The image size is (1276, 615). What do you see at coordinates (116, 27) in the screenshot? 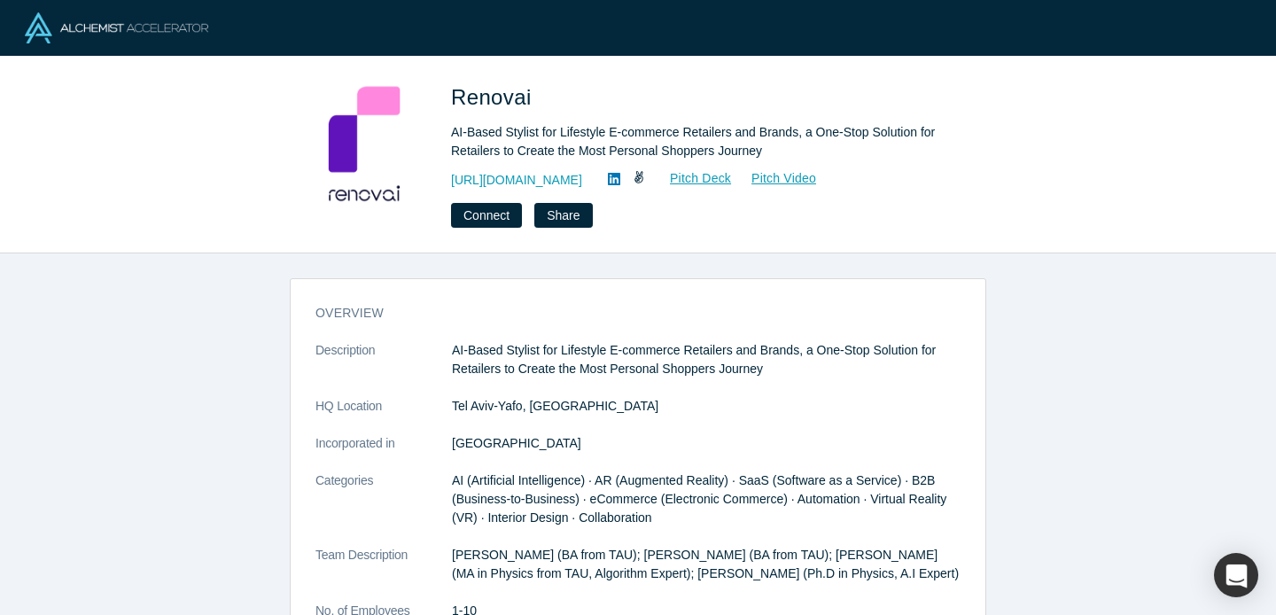
I see `img: Alchemist Logo` at bounding box center [116, 27].